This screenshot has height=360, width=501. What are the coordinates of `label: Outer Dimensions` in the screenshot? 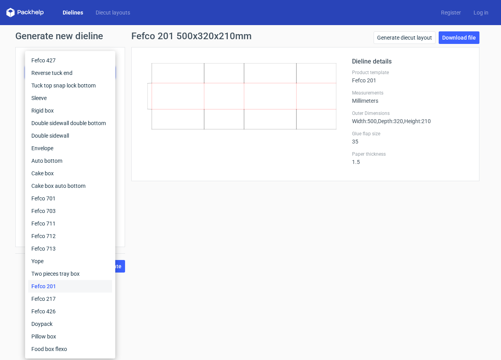 It's located at (411, 113).